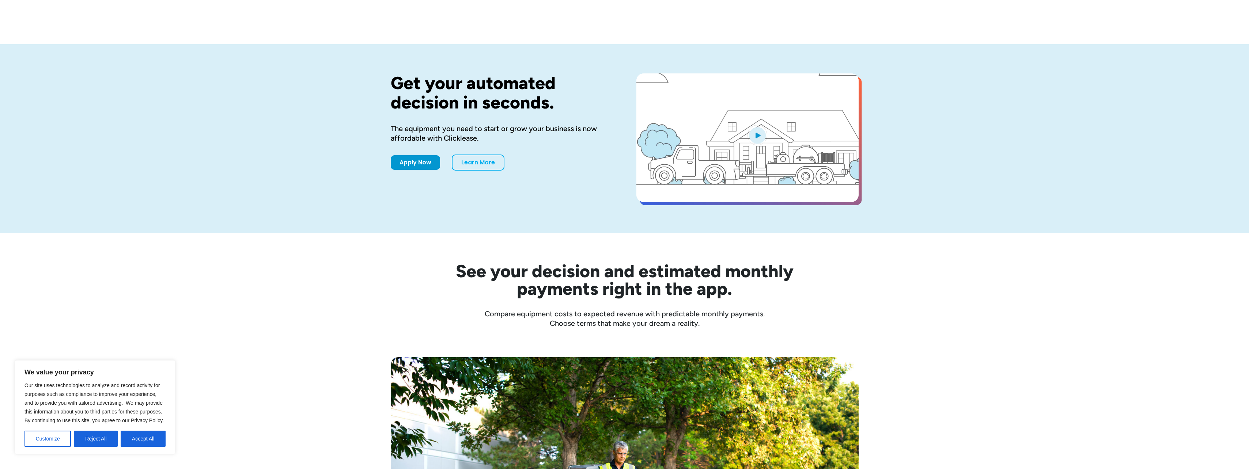  I want to click on button: Customize, so click(48, 439).